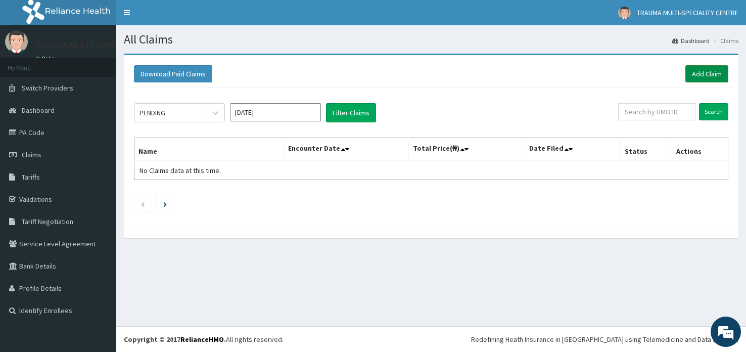 The height and width of the screenshot is (352, 746). I want to click on th: Total Price(₦), so click(467, 150).